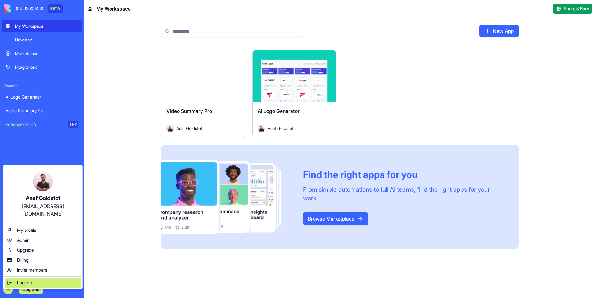 The width and height of the screenshot is (596, 298). Describe the element at coordinates (43, 198) in the screenshot. I see `div: Asaf Goldstof` at that location.